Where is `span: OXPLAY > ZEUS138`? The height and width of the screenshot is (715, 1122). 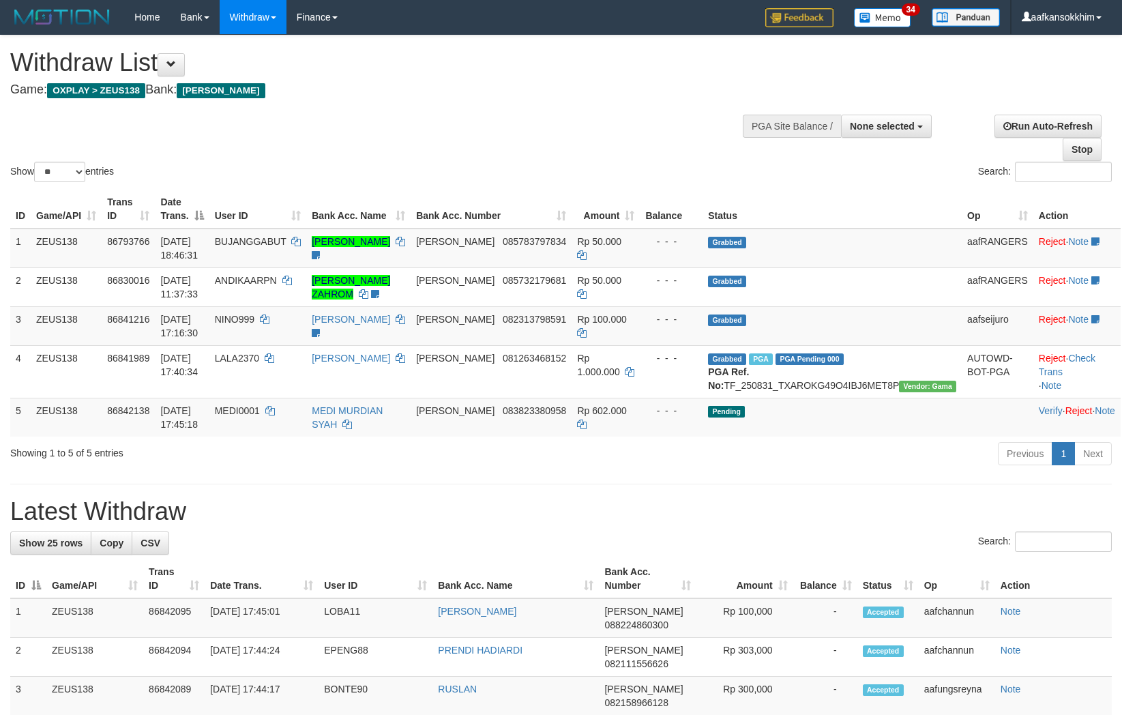 span: OXPLAY > ZEUS138 is located at coordinates (96, 91).